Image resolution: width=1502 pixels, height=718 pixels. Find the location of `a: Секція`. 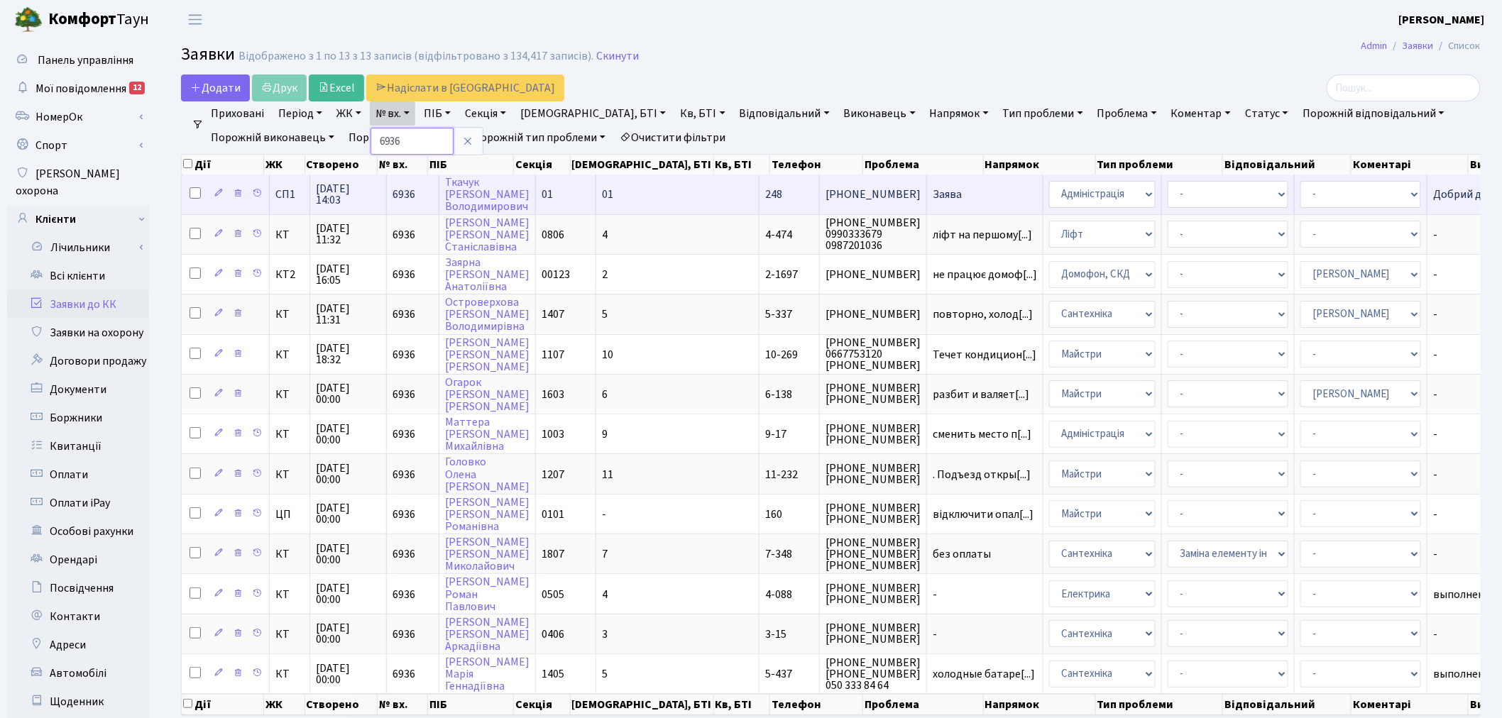

a: Секція is located at coordinates (486, 114).